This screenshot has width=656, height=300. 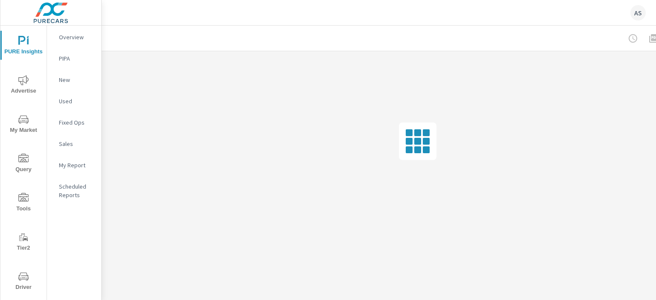 What do you see at coordinates (74, 123) in the screenshot?
I see `div: Fixed Ops` at bounding box center [74, 123].